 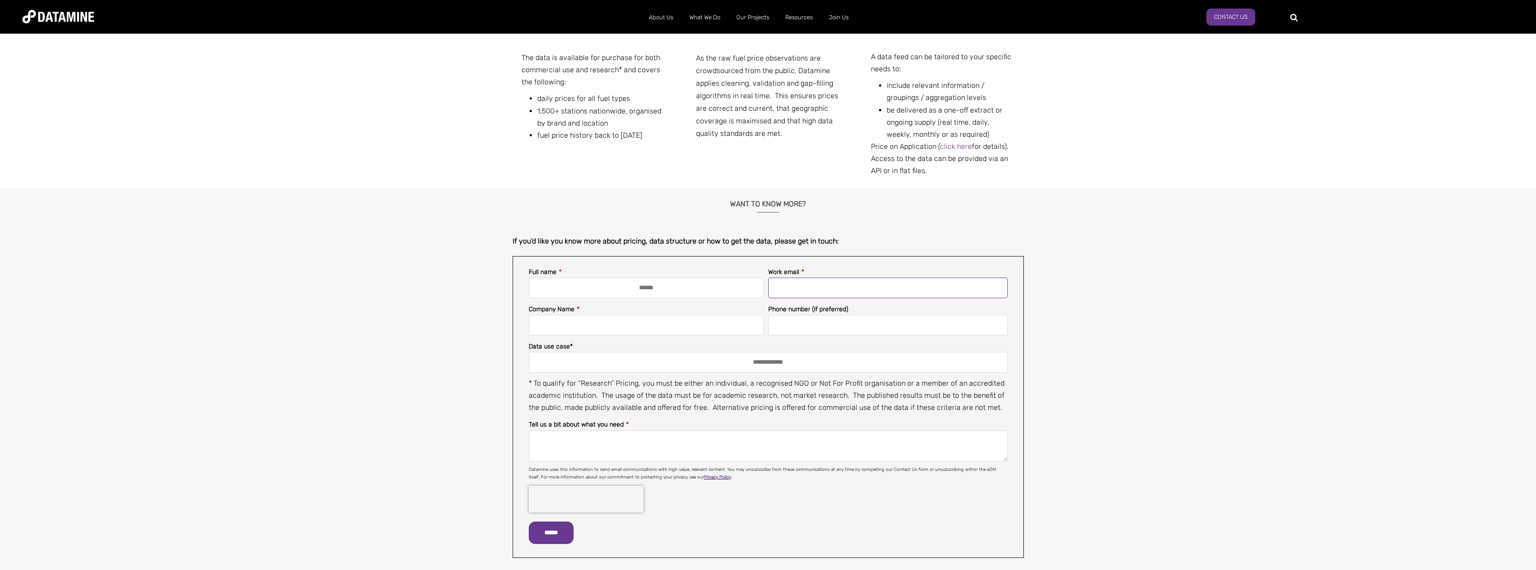 I want to click on li: include relevant information / groupings / aggregation levels, so click(x=951, y=91).